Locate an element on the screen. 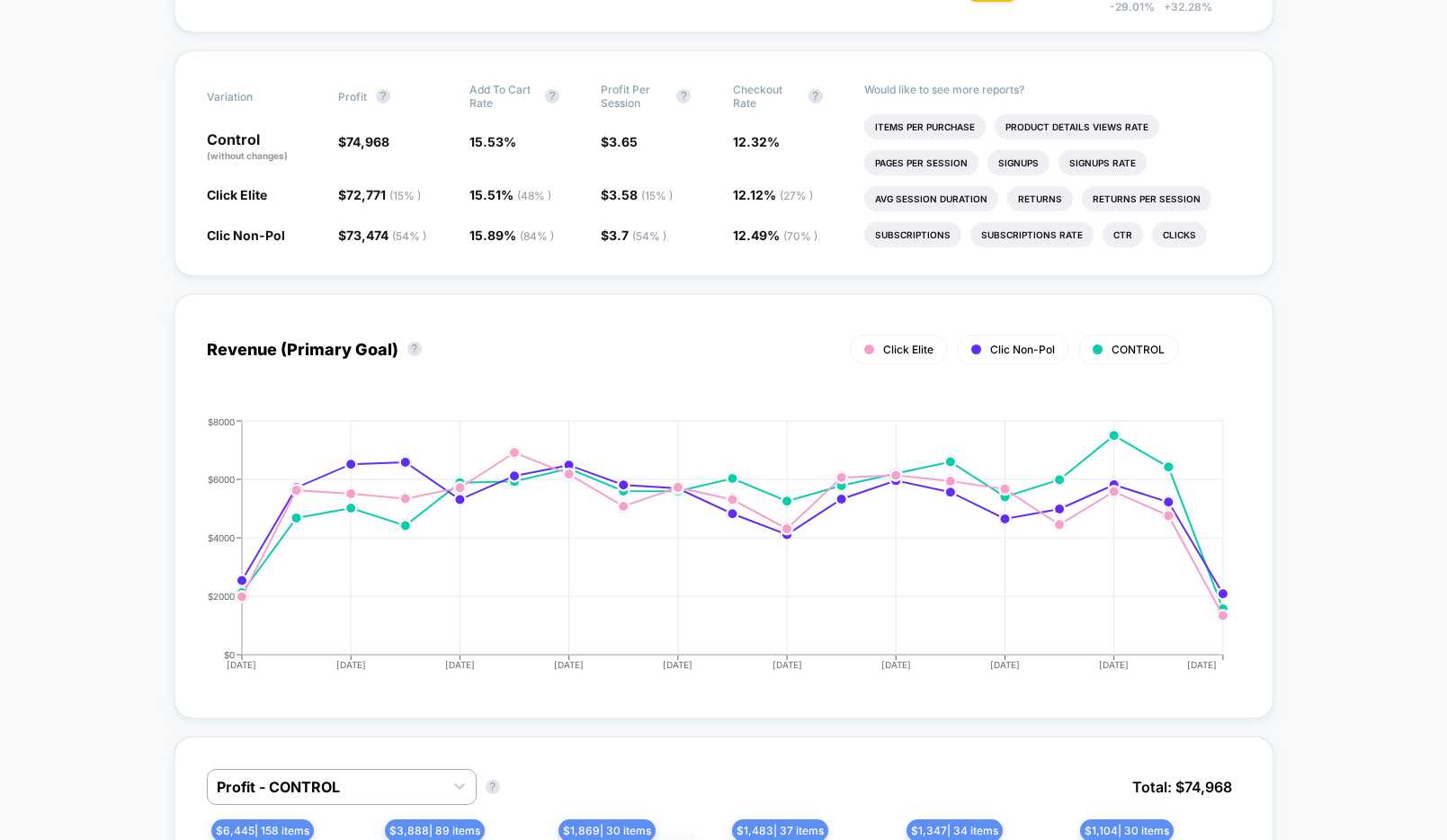  span: 12.49 % is located at coordinates (775, 234).